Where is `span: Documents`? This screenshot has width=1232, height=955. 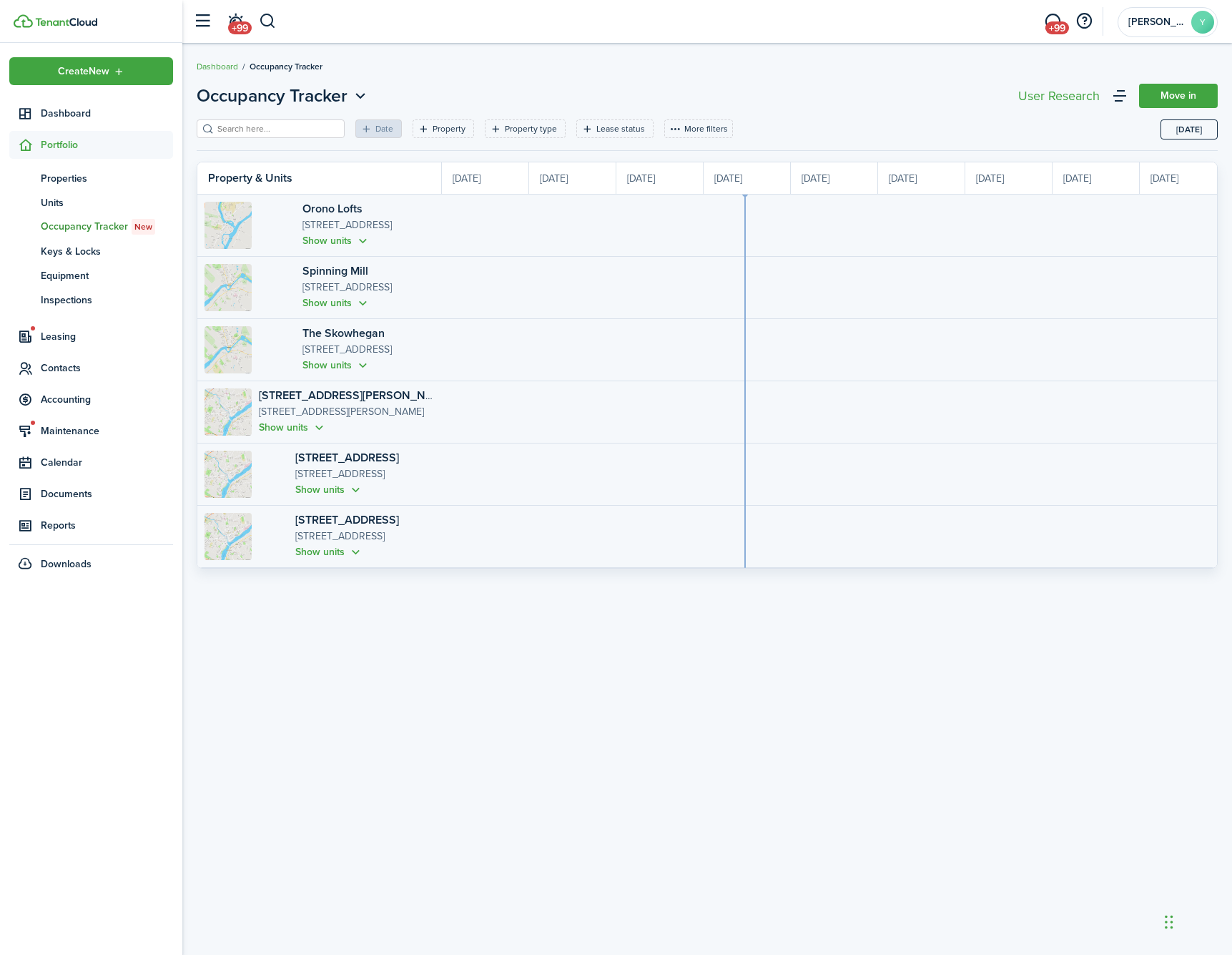
span: Documents is located at coordinates (106, 494).